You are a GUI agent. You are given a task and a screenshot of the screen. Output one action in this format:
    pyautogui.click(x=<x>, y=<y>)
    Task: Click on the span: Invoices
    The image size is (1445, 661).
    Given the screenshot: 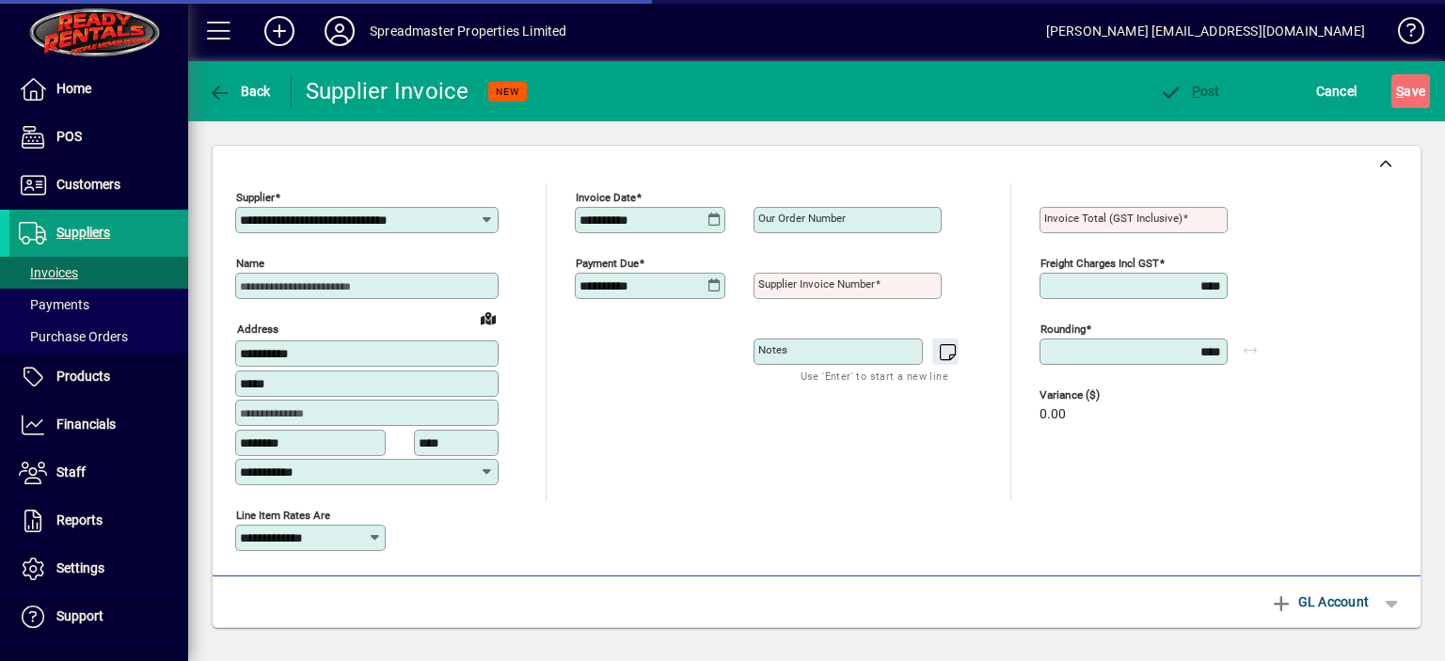 What is the action you would take?
    pyautogui.click(x=48, y=273)
    